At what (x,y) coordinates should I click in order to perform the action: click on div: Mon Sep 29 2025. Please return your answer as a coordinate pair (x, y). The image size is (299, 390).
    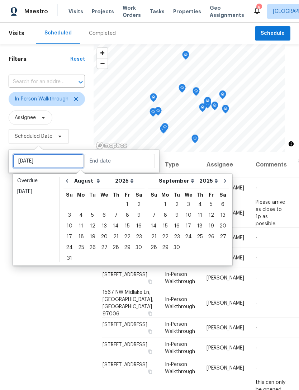
    Looking at the image, I should click on (165, 247).